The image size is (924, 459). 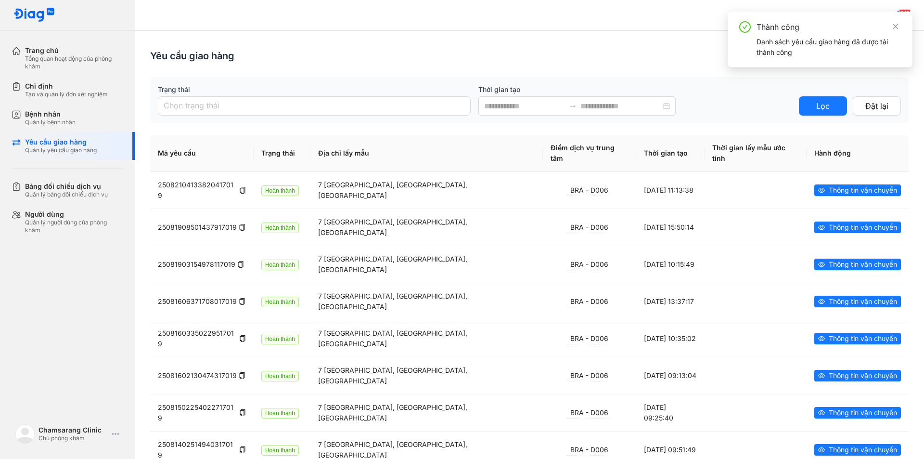 What do you see at coordinates (73, 430) in the screenshot?
I see `div: Chamsarang Clinic` at bounding box center [73, 430].